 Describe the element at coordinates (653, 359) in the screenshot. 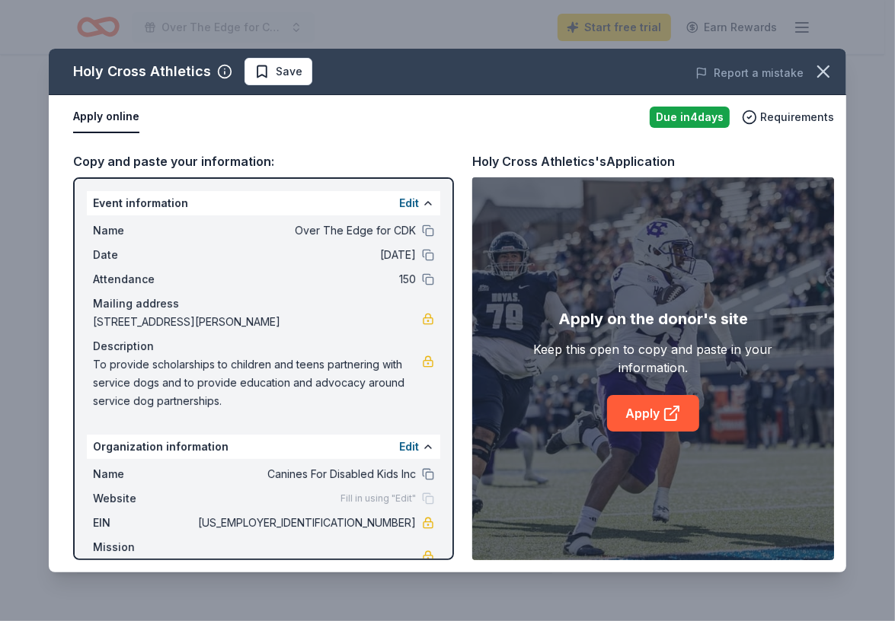

I see `div: Keep this open to copy and paste in your information.` at that location.